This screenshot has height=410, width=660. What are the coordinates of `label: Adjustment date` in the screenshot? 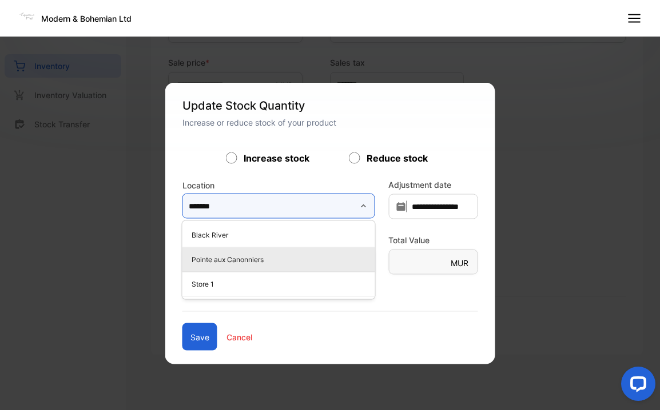 It's located at (433, 185).